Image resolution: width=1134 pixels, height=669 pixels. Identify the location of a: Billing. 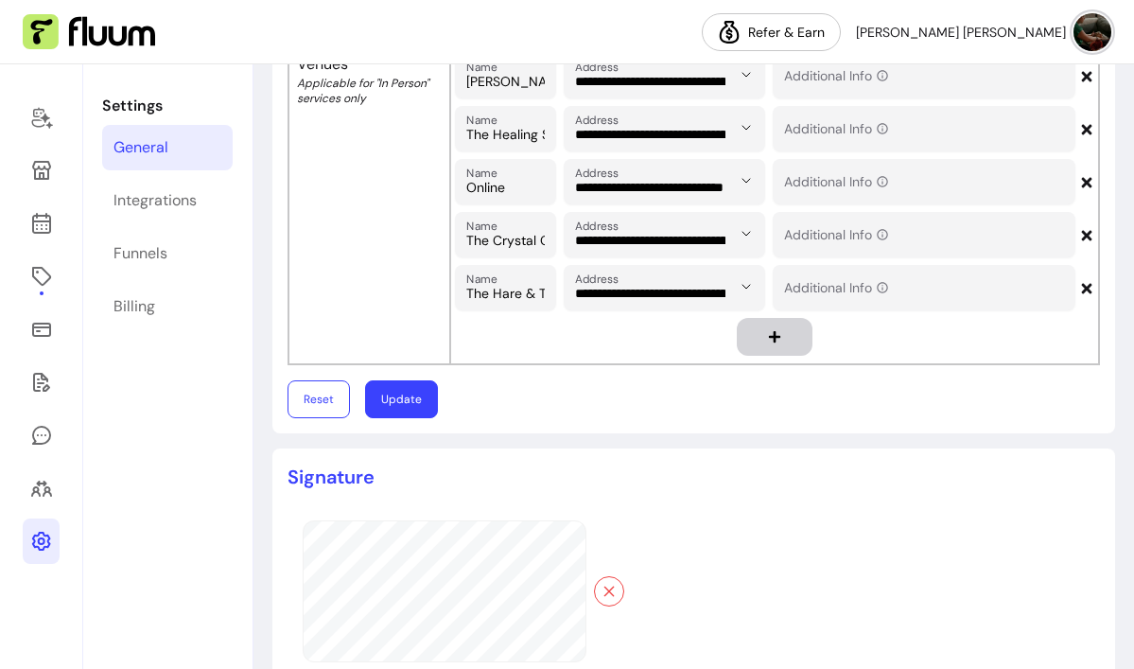
(167, 307).